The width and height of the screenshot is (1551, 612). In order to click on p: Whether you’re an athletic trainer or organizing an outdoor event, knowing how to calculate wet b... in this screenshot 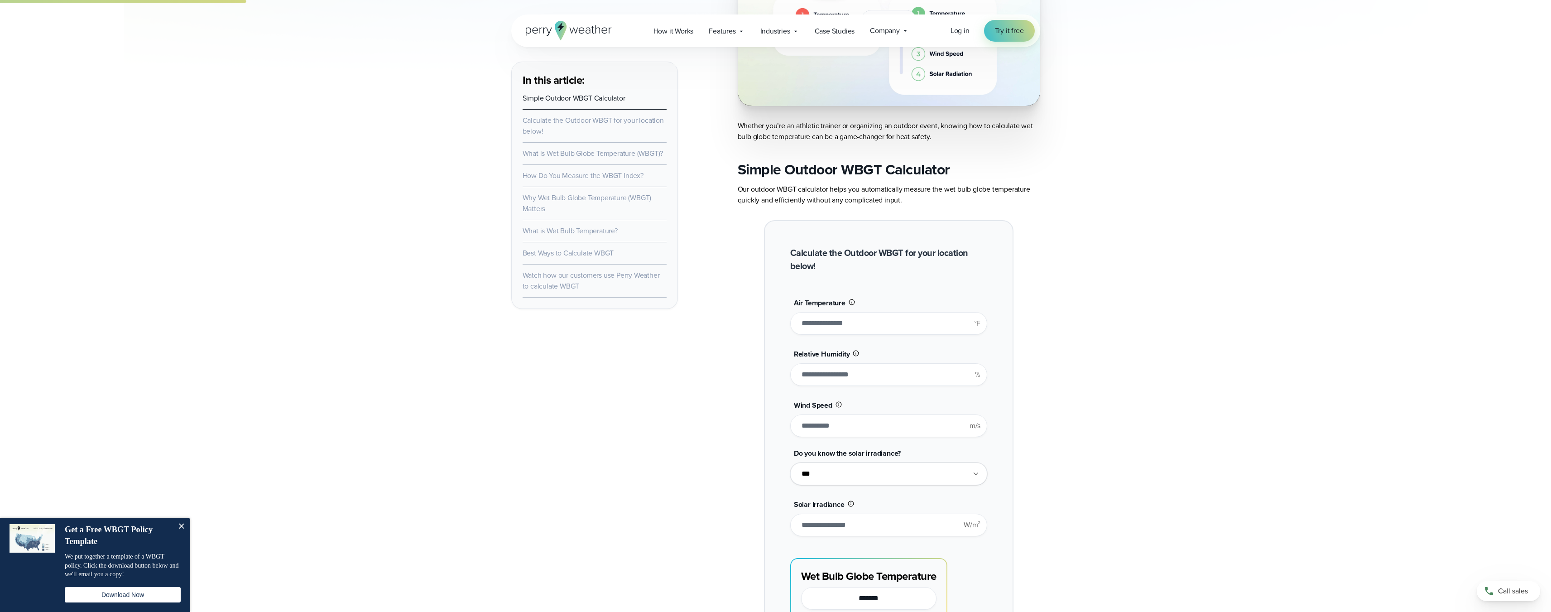, I will do `click(889, 131)`.